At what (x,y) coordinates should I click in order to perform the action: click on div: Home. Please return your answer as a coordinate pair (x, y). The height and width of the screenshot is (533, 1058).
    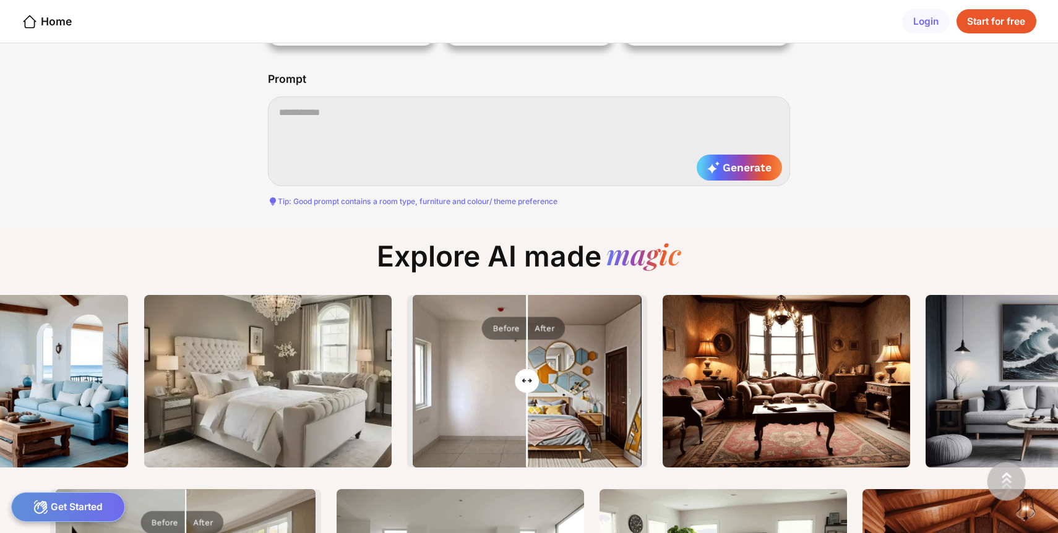
    Looking at the image, I should click on (46, 22).